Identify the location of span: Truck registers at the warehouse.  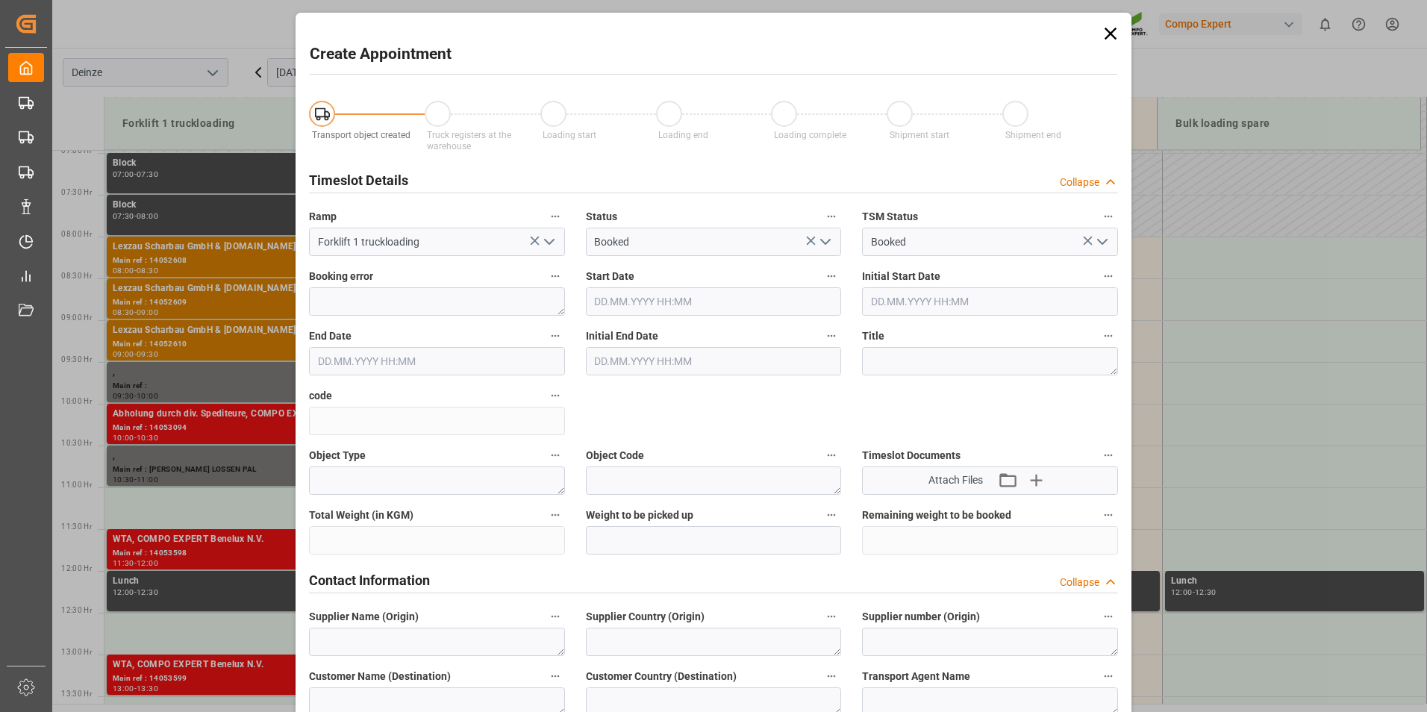
(469, 140).